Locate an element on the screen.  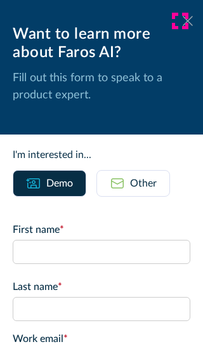
label: Last name is located at coordinates (102, 287).